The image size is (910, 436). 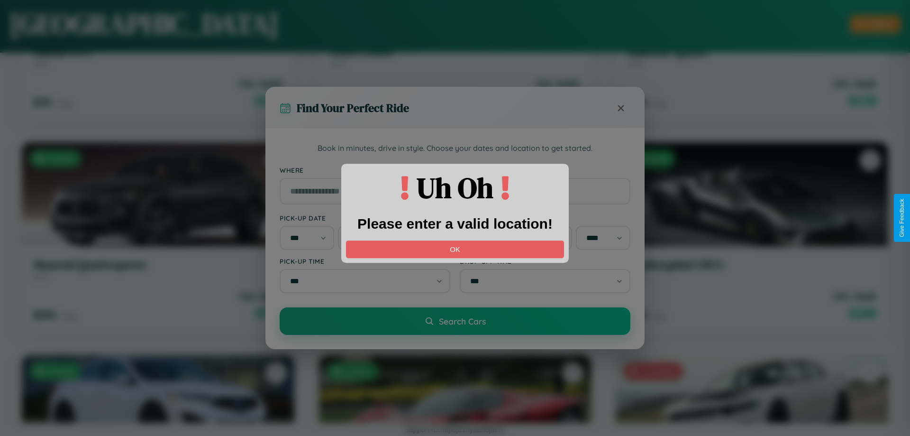 What do you see at coordinates (455, 170) in the screenshot?
I see `label: Where` at bounding box center [455, 170].